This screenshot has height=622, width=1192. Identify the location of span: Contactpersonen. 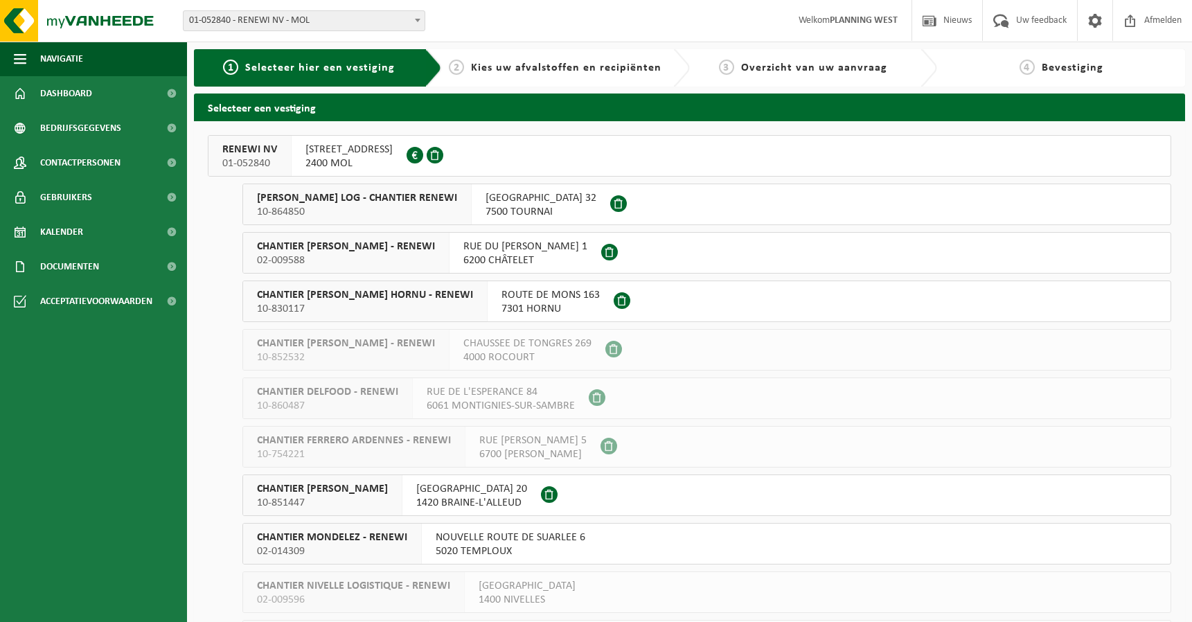
(80, 163).